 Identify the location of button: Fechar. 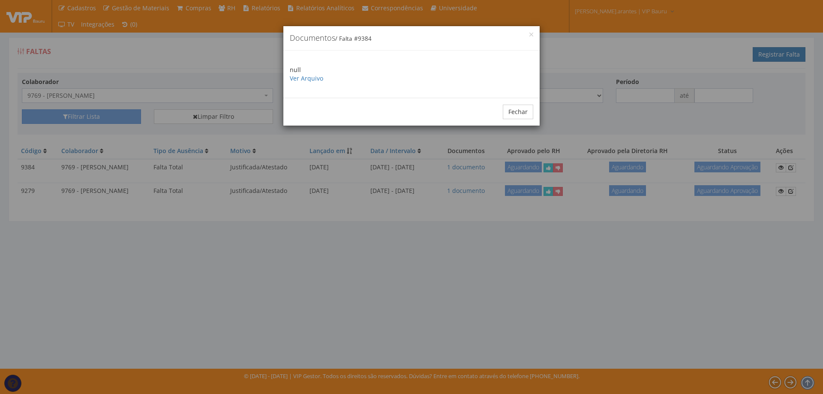
(518, 112).